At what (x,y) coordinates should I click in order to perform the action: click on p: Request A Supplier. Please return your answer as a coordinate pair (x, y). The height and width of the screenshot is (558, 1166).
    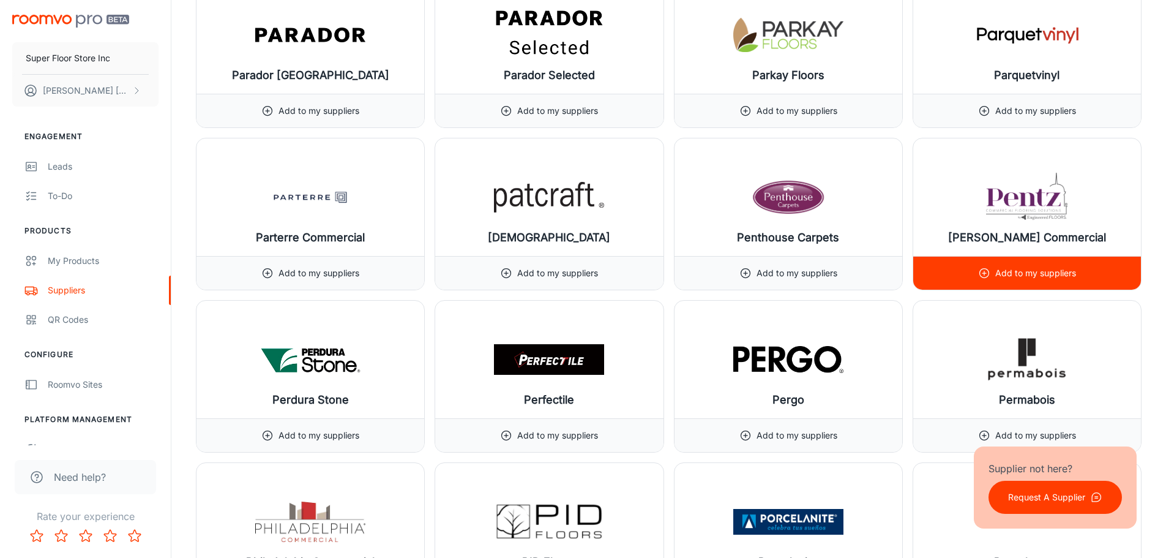
    Looking at the image, I should click on (1047, 497).